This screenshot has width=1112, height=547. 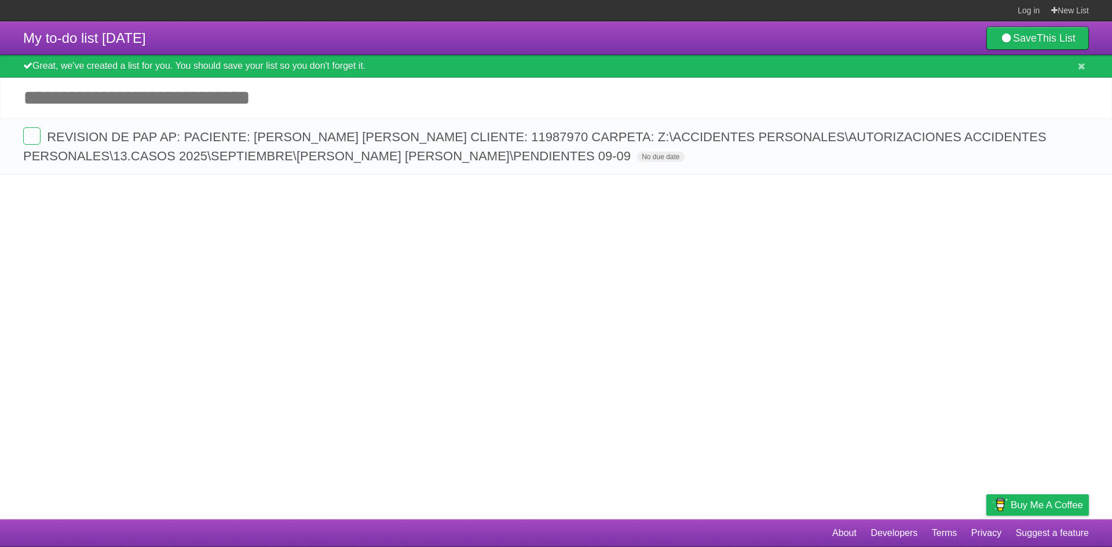 I want to click on a: SaveThis List, so click(x=1037, y=38).